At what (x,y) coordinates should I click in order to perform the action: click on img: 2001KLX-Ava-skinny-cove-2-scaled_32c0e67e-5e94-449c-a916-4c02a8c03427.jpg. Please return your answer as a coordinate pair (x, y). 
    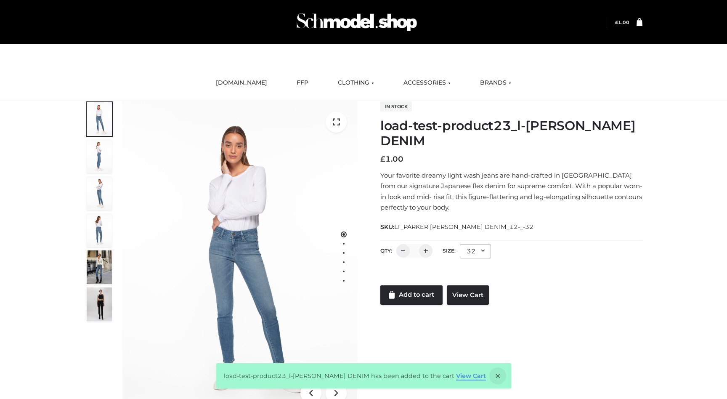
    Looking at the image, I should click on (99, 230).